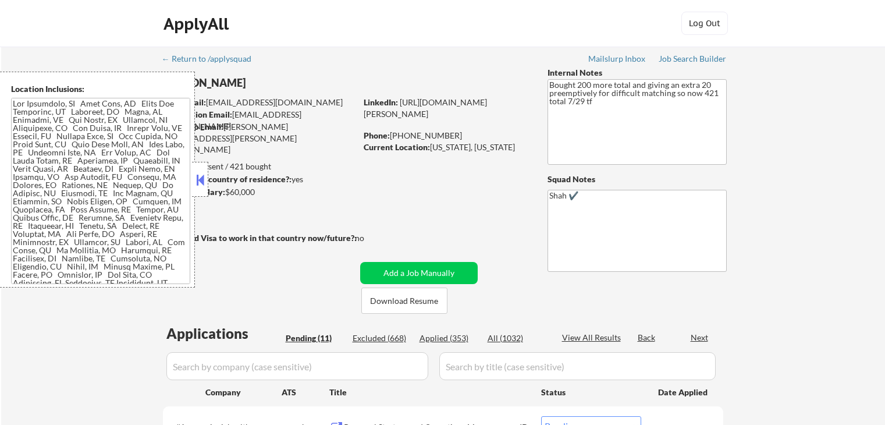 The height and width of the screenshot is (425, 885). Describe the element at coordinates (637, 179) in the screenshot. I see `div: Squad Notes` at that location.